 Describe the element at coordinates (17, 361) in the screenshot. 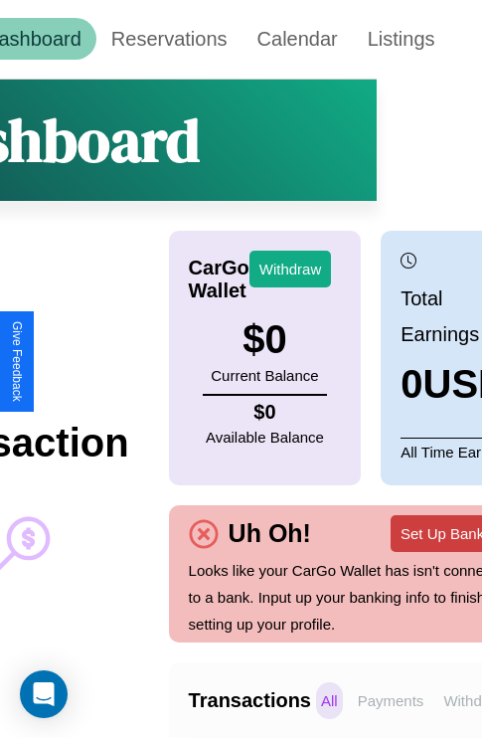

I see `div: Give Feedback` at that location.